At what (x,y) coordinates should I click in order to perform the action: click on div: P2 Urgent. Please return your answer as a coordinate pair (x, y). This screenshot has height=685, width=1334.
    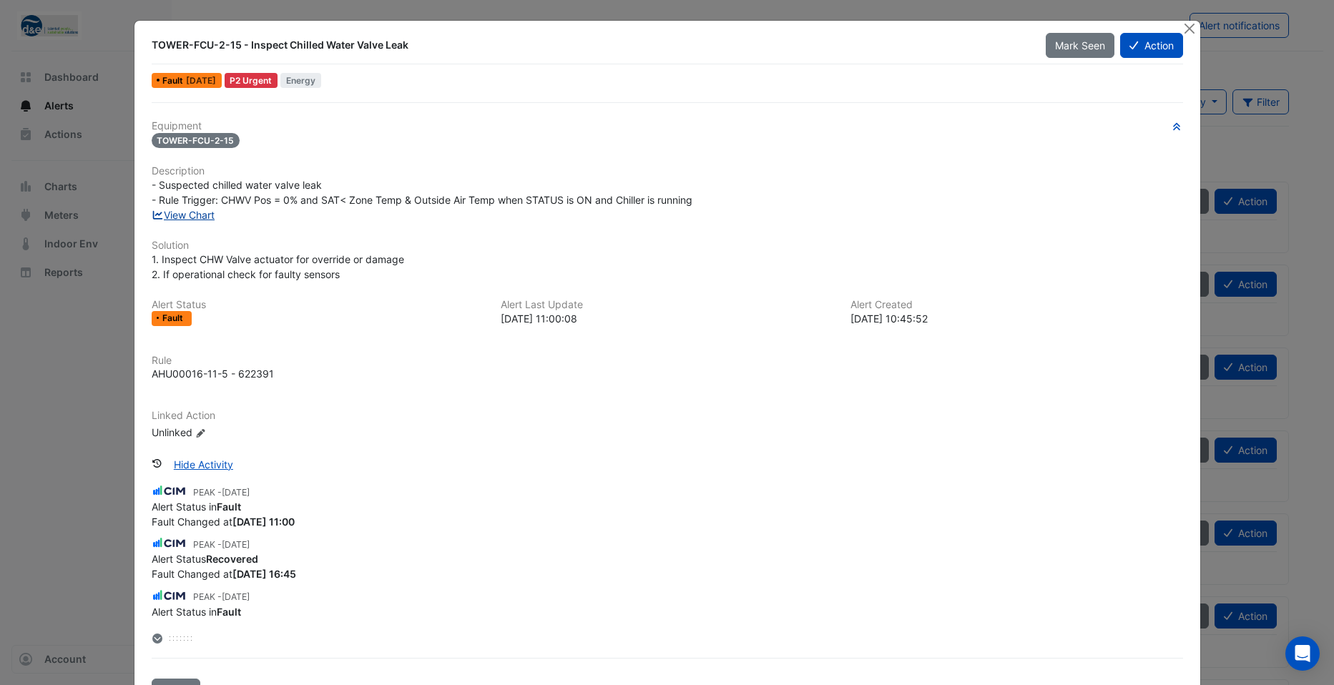
    Looking at the image, I should click on (251, 80).